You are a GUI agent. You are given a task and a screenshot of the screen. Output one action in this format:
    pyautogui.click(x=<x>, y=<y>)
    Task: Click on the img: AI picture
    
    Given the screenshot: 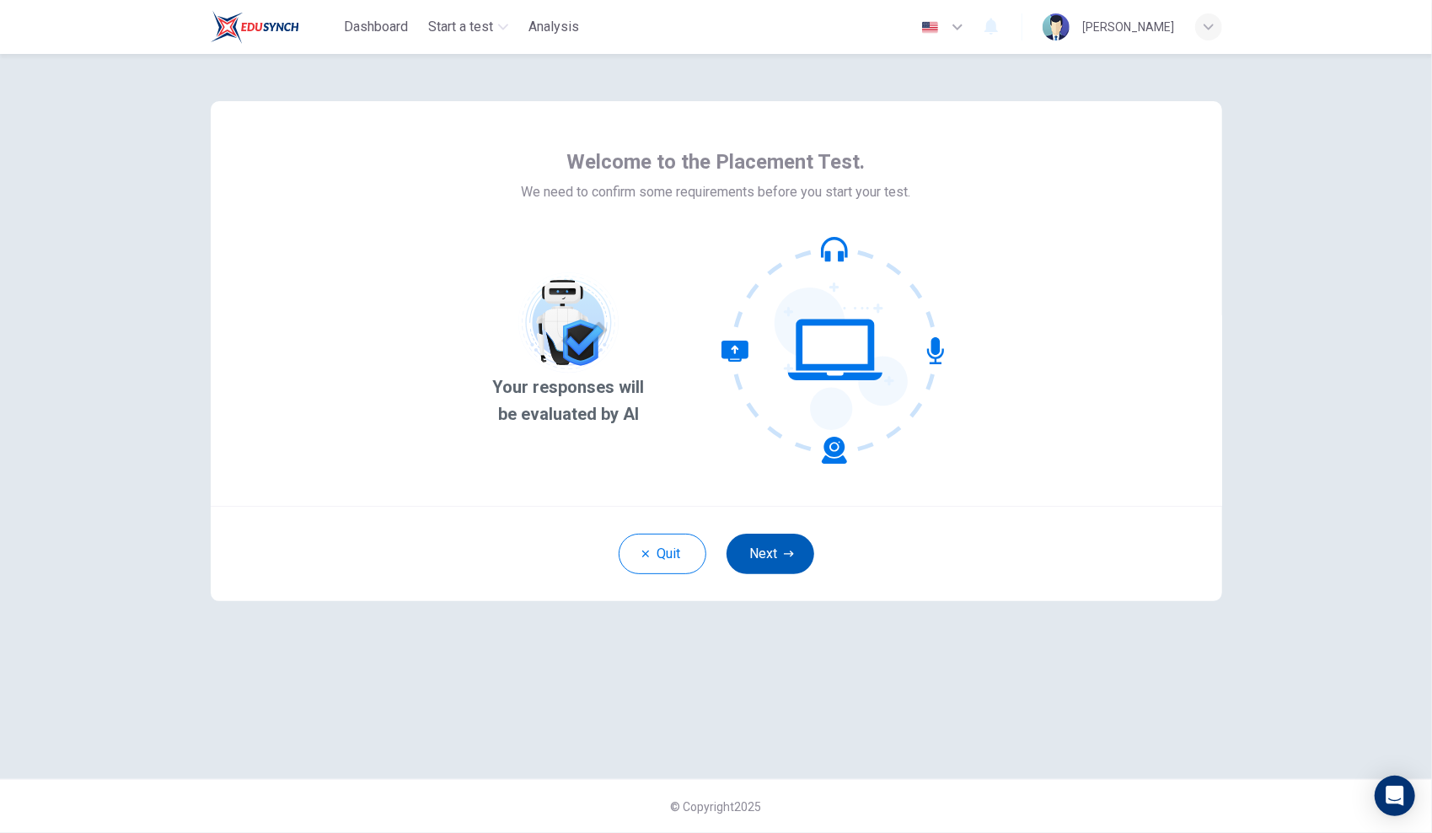 What is the action you would take?
    pyautogui.click(x=569, y=323)
    